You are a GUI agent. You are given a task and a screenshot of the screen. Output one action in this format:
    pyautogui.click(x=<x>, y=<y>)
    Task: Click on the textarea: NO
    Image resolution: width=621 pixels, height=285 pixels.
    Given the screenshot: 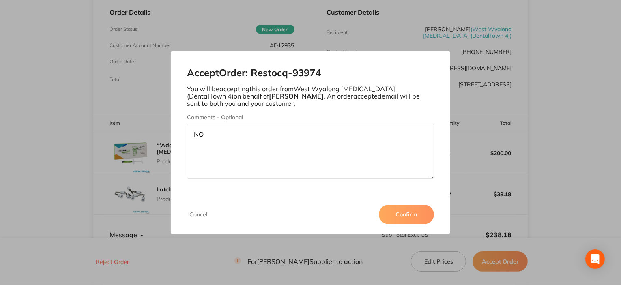 What is the action you would take?
    pyautogui.click(x=310, y=151)
    